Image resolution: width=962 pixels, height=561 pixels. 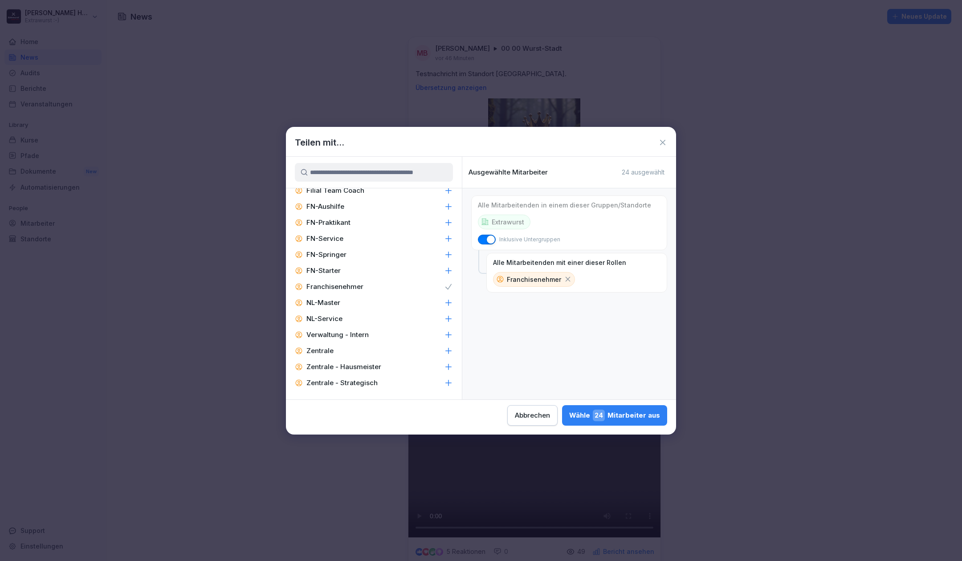 I want to click on p: Zentrale - Hausmeister, so click(x=344, y=367).